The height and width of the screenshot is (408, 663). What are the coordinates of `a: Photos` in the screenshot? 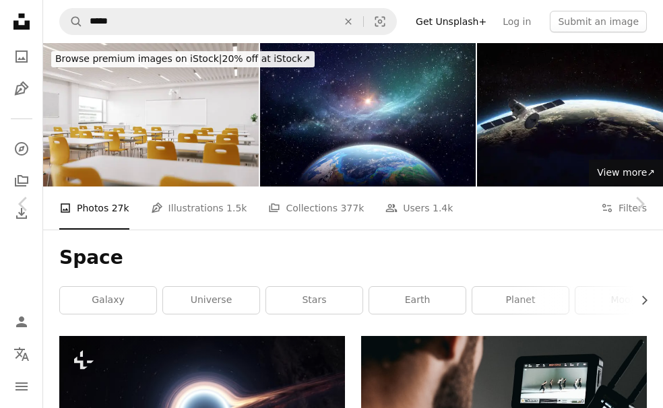 It's located at (22, 57).